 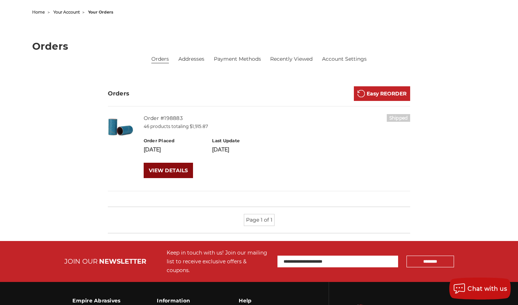 What do you see at coordinates (291, 59) in the screenshot?
I see `a: Recently Viewed` at bounding box center [291, 59].